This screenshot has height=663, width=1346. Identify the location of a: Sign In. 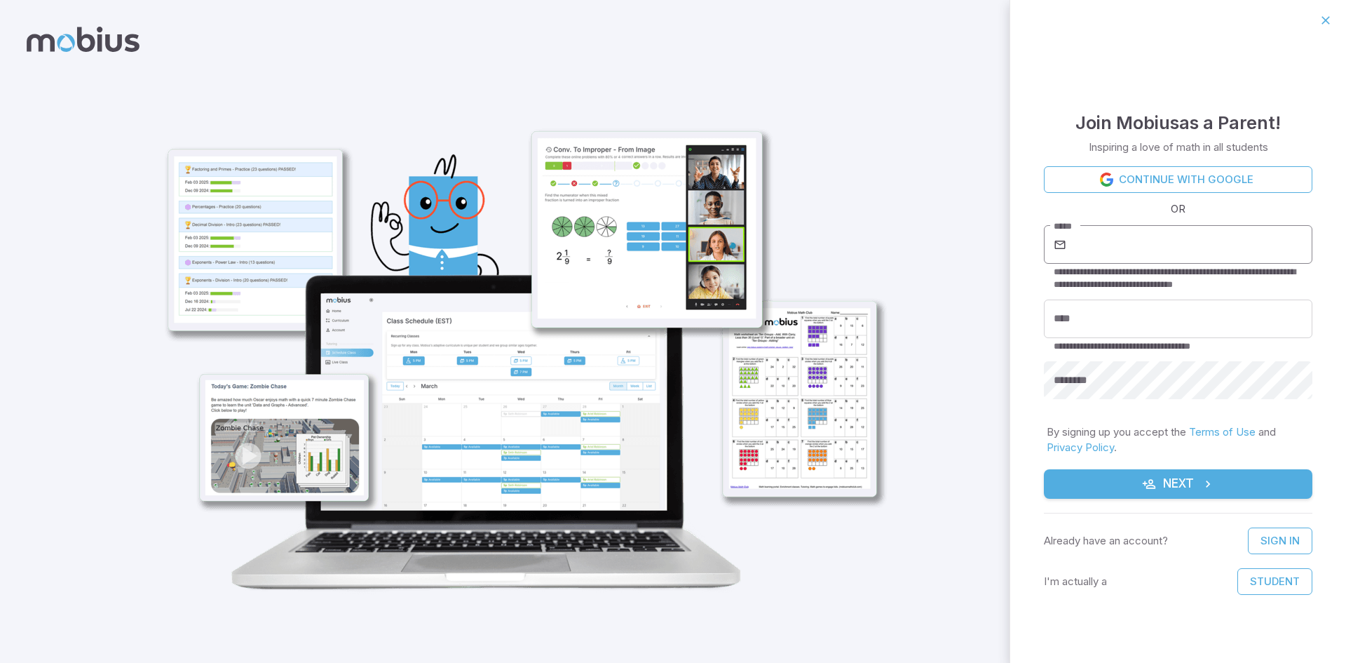
(1280, 541).